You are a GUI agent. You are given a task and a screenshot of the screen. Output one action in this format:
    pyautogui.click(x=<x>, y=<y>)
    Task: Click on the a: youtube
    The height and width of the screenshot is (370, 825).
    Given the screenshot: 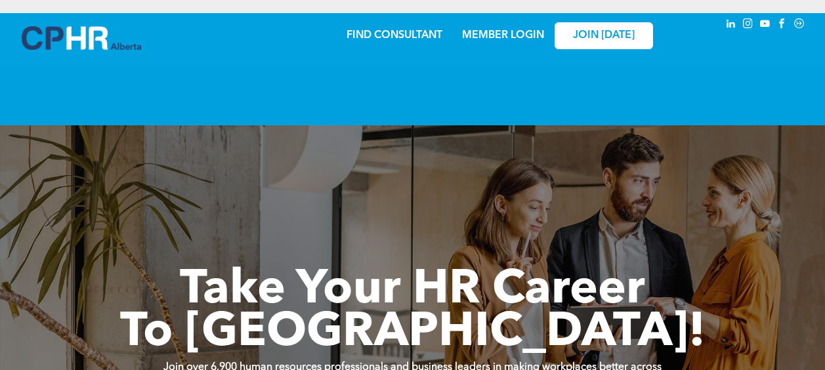 What is the action you would take?
    pyautogui.click(x=765, y=25)
    